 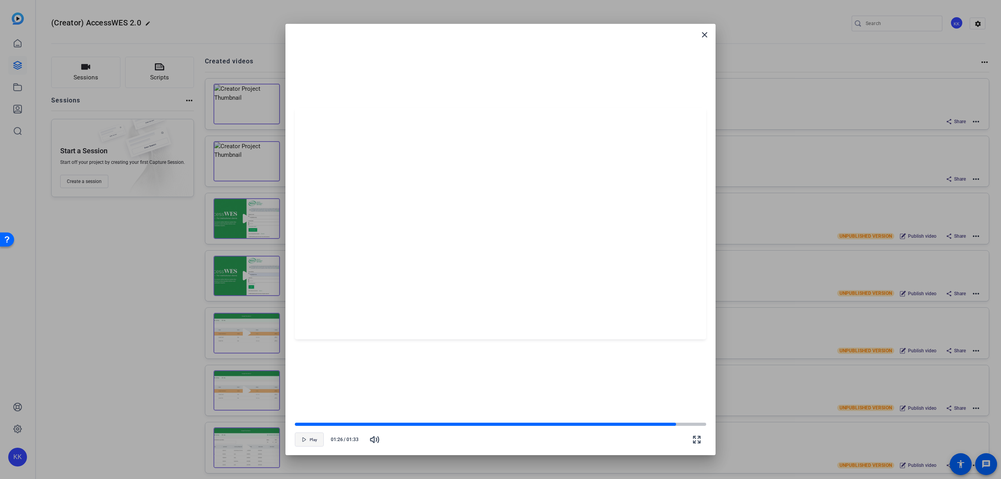 I want to click on span: 01:33, so click(x=354, y=439).